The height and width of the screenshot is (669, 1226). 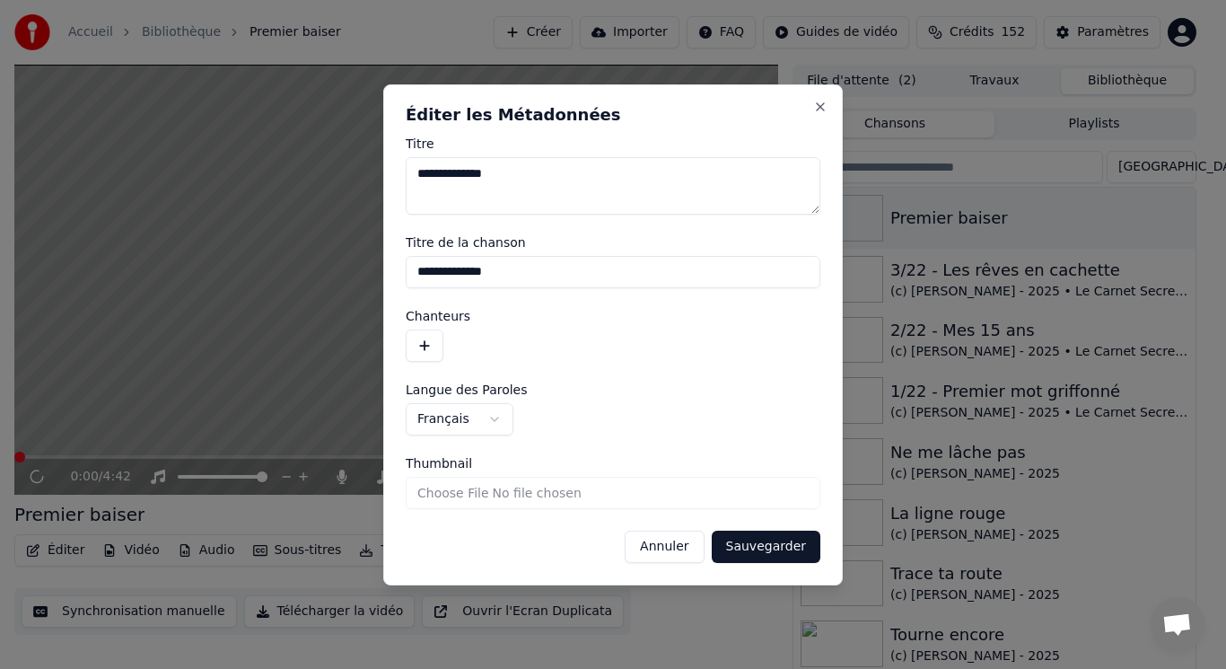 I want to click on h2: Éditer les Métadonnées, so click(x=613, y=115).